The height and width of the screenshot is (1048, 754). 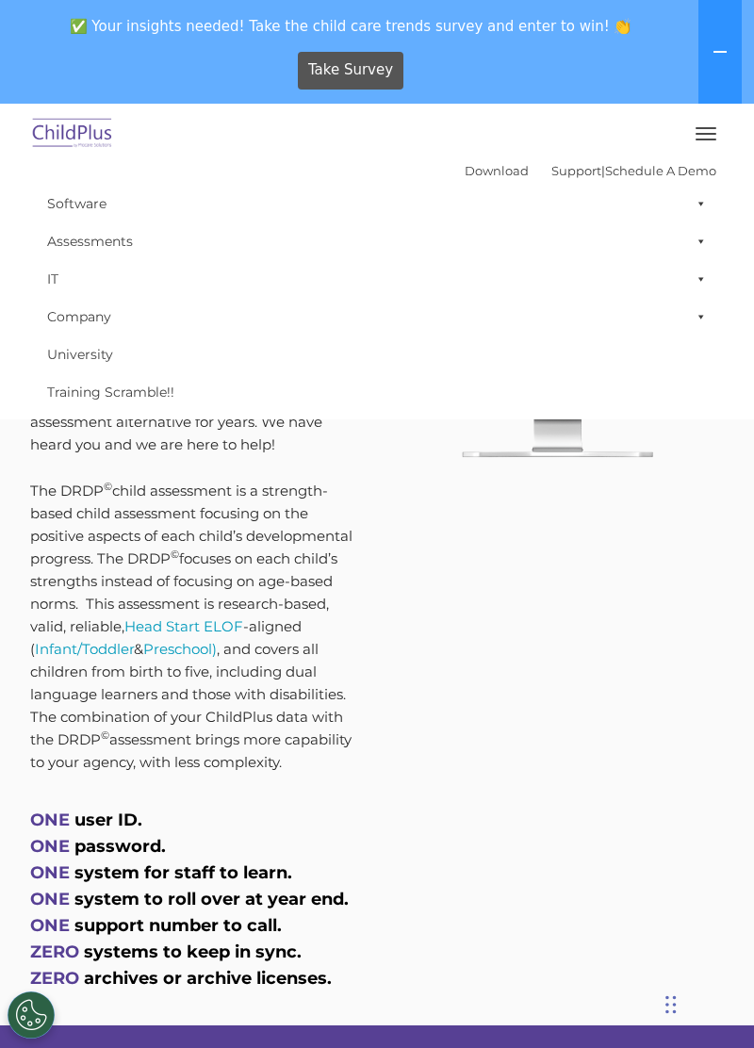 What do you see at coordinates (377, 354) in the screenshot?
I see `a: University` at bounding box center [377, 354].